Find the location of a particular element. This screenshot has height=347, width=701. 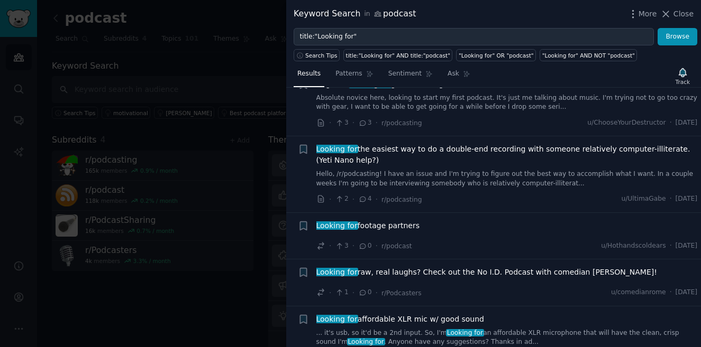

a: Looking foraffordable XLR mic w/ good sound is located at coordinates (400, 319).